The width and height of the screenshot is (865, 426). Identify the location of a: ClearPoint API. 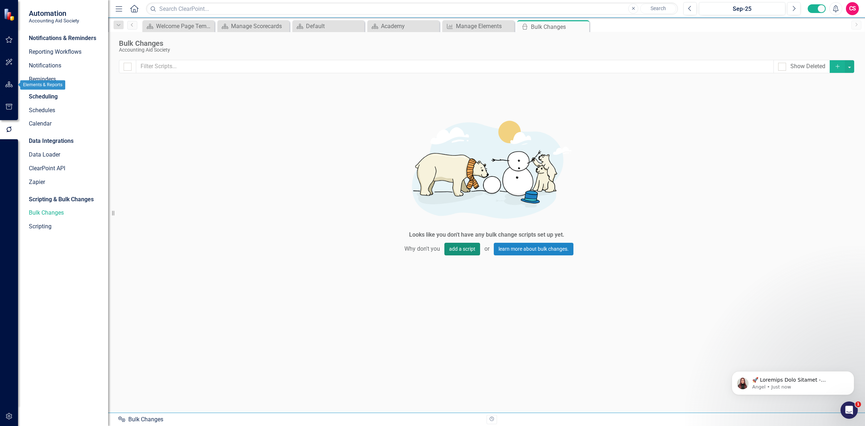
(65, 168).